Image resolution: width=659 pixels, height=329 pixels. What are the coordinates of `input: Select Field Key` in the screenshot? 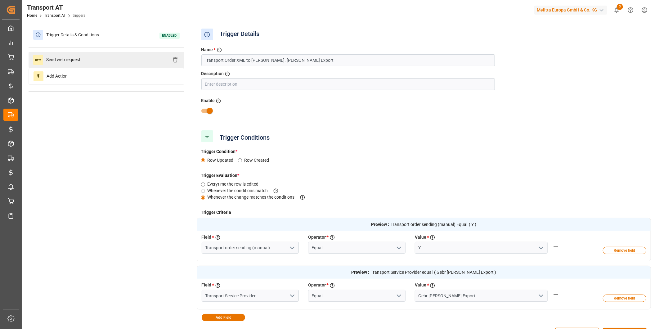 It's located at (481, 296).